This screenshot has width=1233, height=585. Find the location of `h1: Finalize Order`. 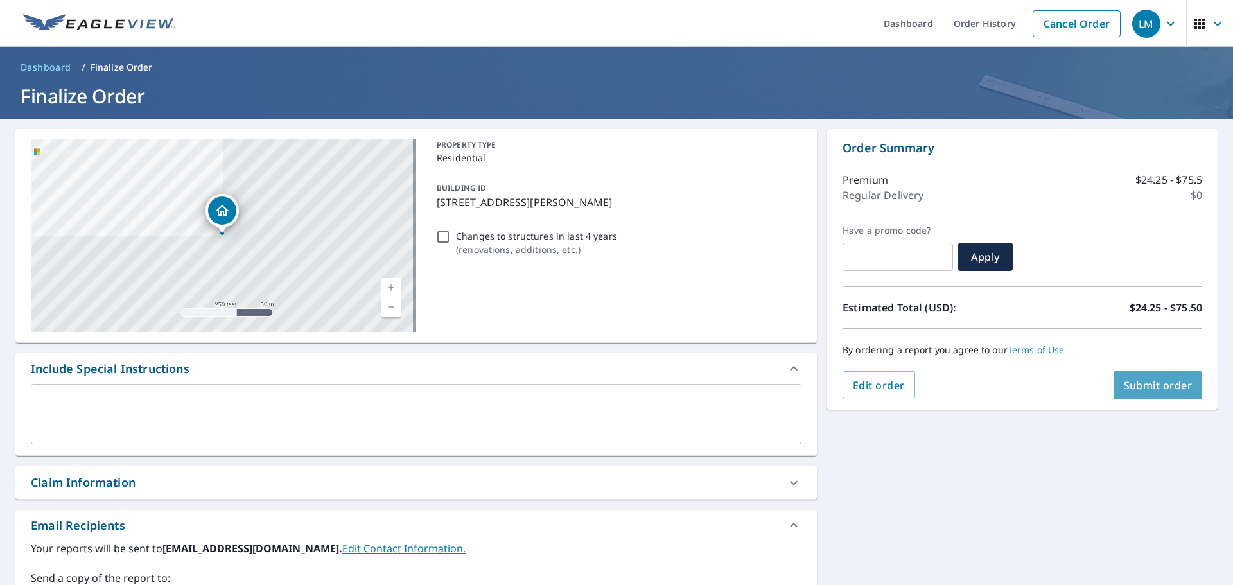

h1: Finalize Order is located at coordinates (617, 96).